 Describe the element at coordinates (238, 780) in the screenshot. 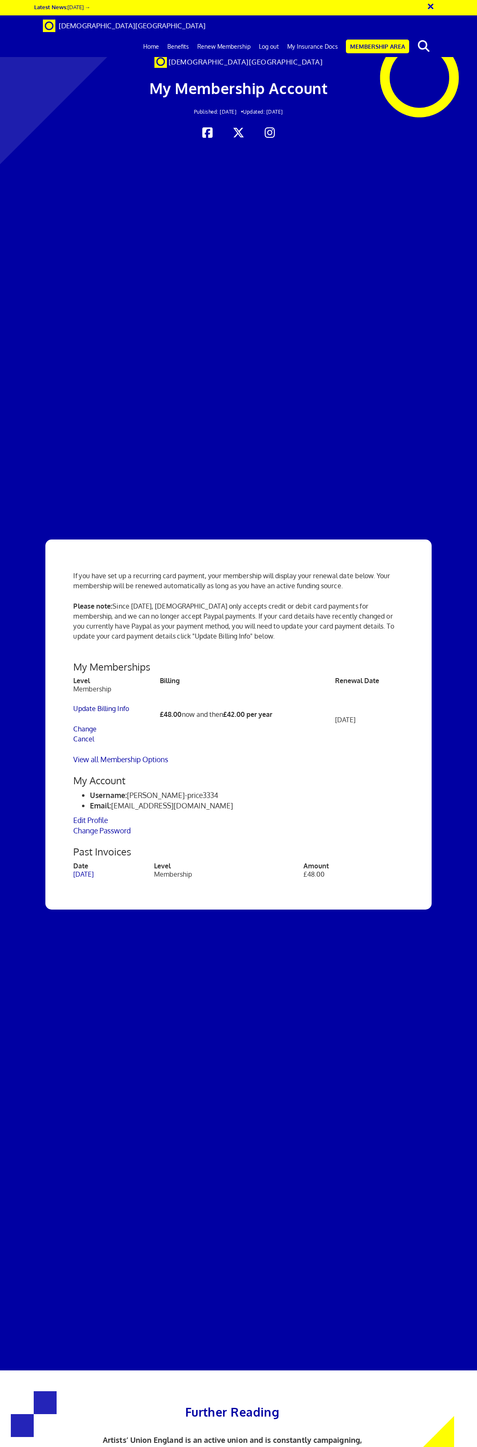

I see `h3: My Account` at that location.